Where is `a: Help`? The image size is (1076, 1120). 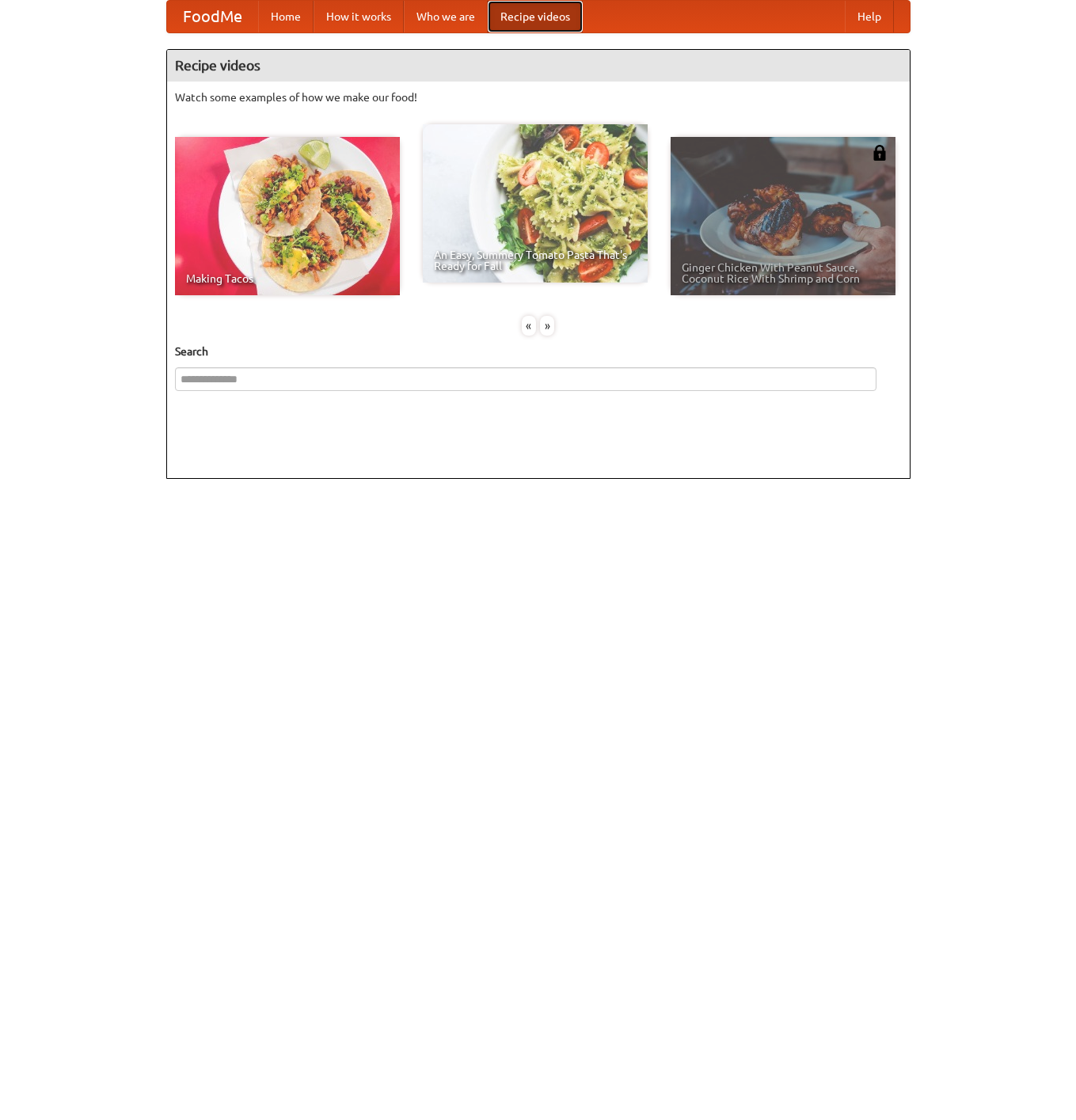 a: Help is located at coordinates (870, 16).